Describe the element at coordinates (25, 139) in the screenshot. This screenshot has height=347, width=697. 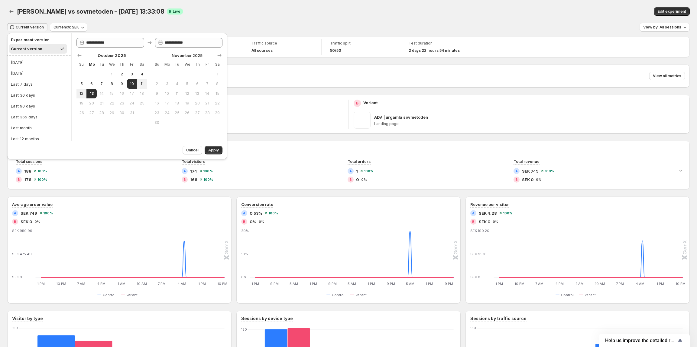
I see `div: Last 12 months` at that location.